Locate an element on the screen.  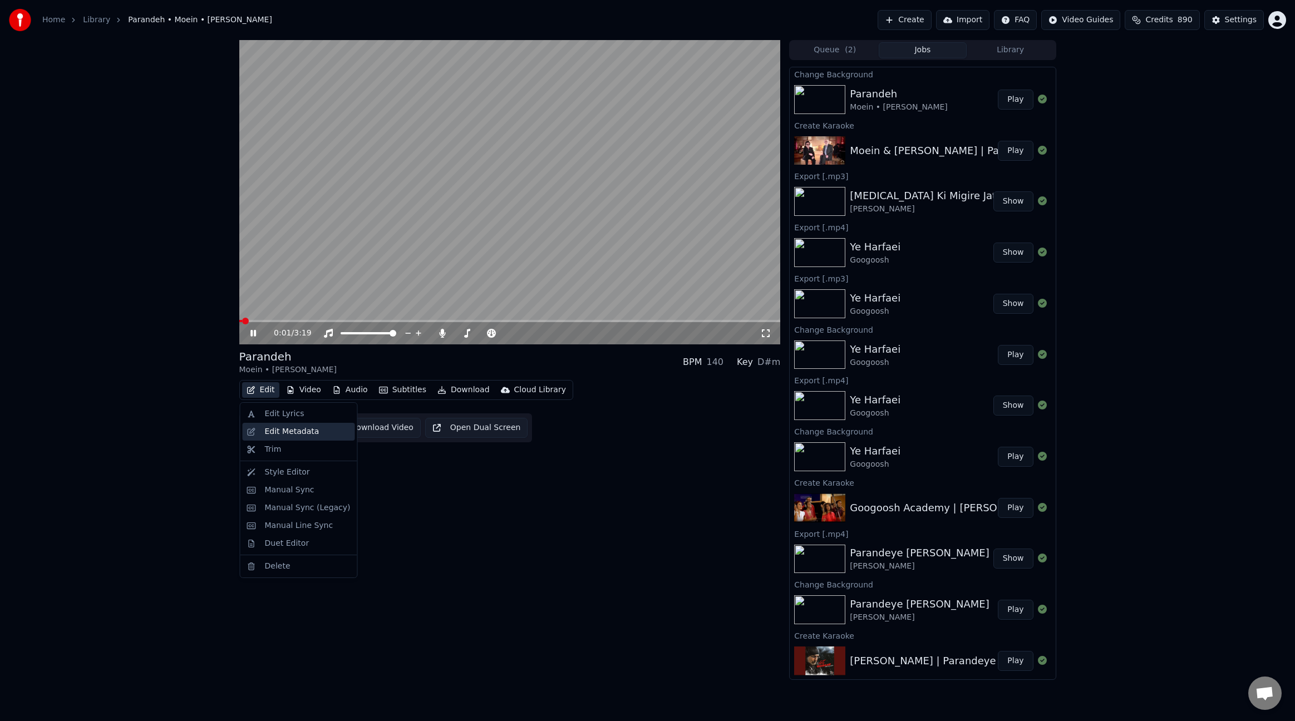
div: Open chat is located at coordinates (1265, 694).